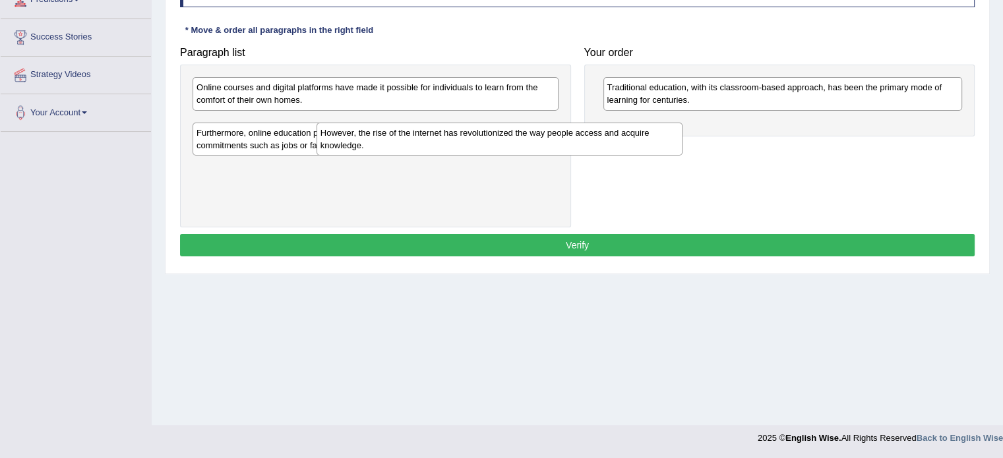 Image resolution: width=1003 pixels, height=458 pixels. Describe the element at coordinates (813, 438) in the screenshot. I see `strong: English Wise.` at that location.